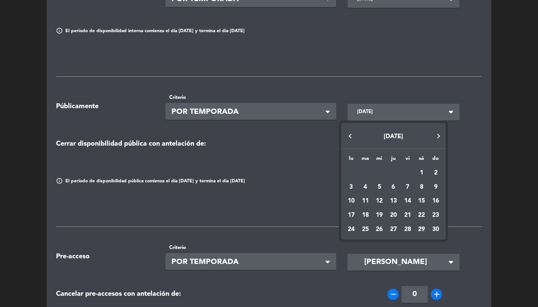 This screenshot has width=538, height=307. Describe the element at coordinates (380, 229) in the screenshot. I see `div: 26` at that location.